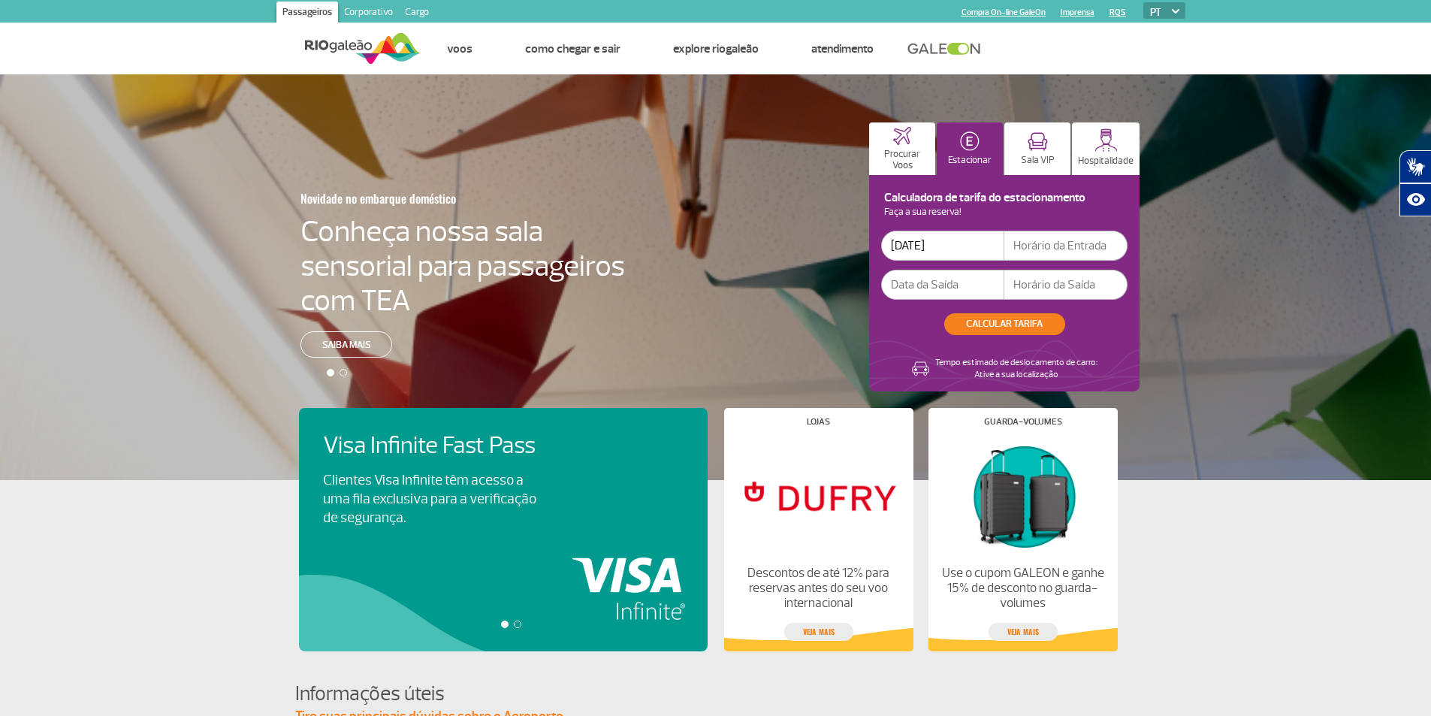 The width and height of the screenshot is (1431, 716). What do you see at coordinates (1037, 160) in the screenshot?
I see `p: Sala VIP` at bounding box center [1037, 160].